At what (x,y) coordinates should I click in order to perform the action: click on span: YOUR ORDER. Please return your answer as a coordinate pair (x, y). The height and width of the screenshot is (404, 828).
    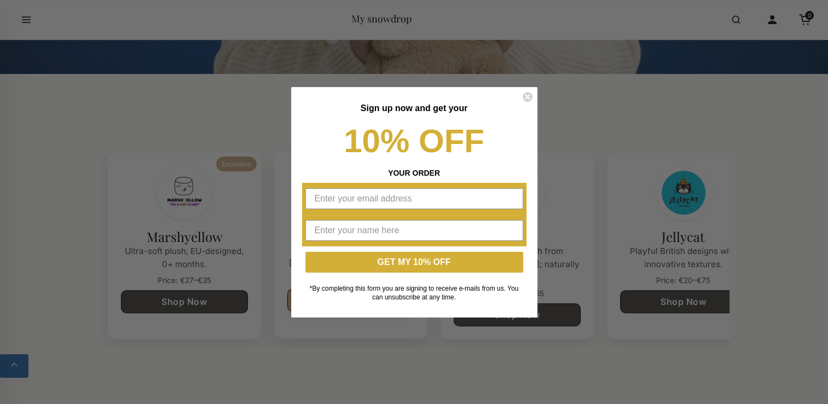
    Looking at the image, I should click on (414, 173).